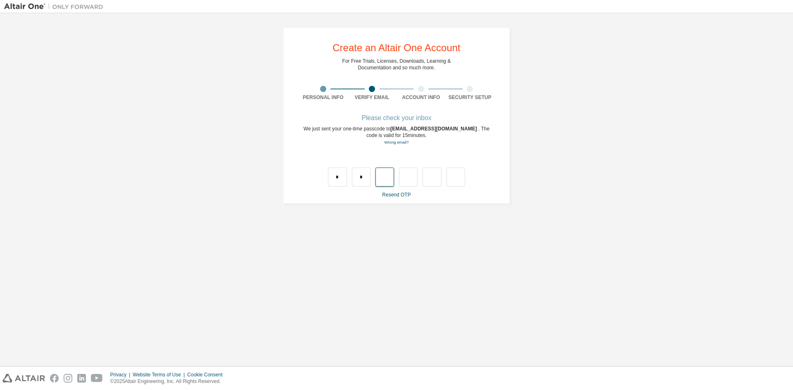  Describe the element at coordinates (56, 7) in the screenshot. I see `img: Altair One` at that location.